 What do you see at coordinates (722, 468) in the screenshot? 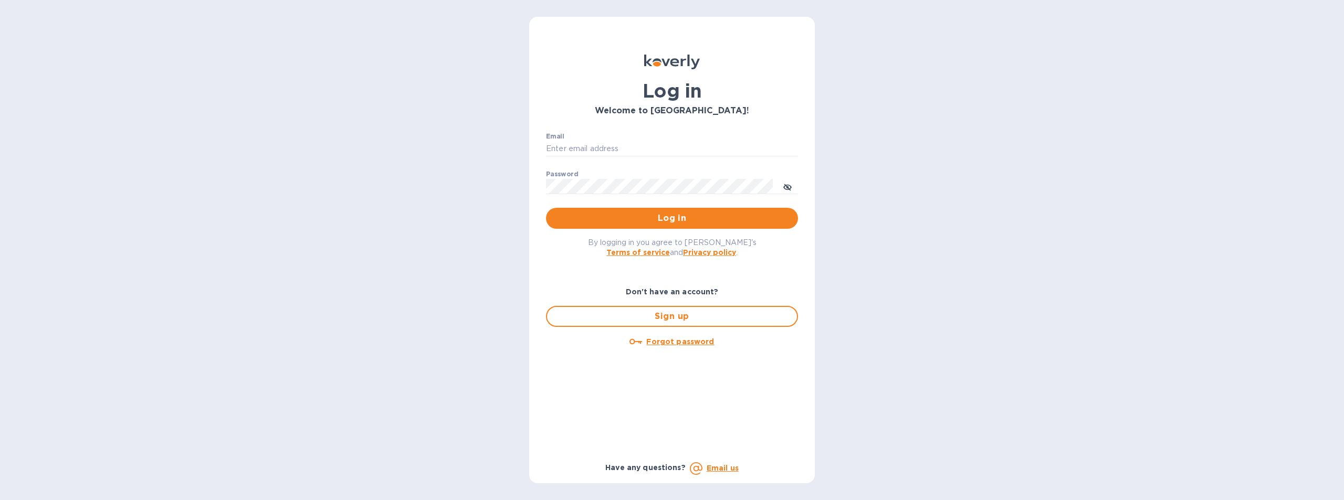
I see `b: Email us` at bounding box center [722, 468].